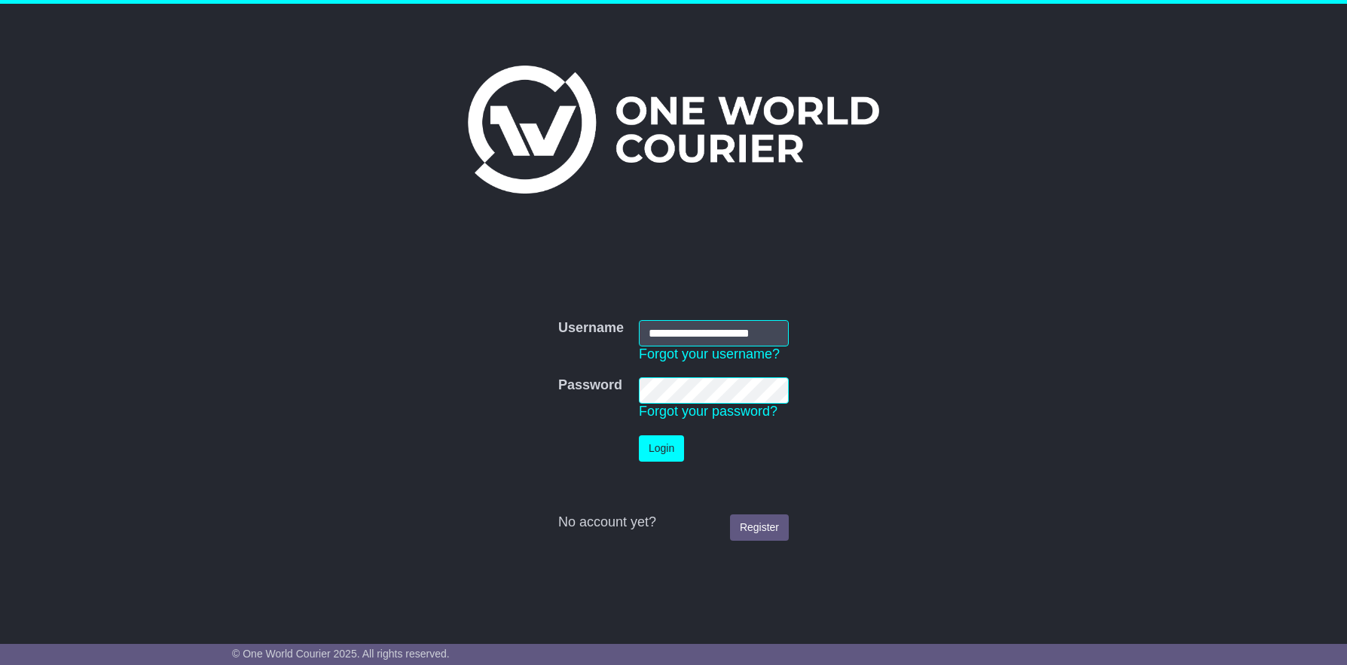  What do you see at coordinates (661, 448) in the screenshot?
I see `button: Login` at bounding box center [661, 448].